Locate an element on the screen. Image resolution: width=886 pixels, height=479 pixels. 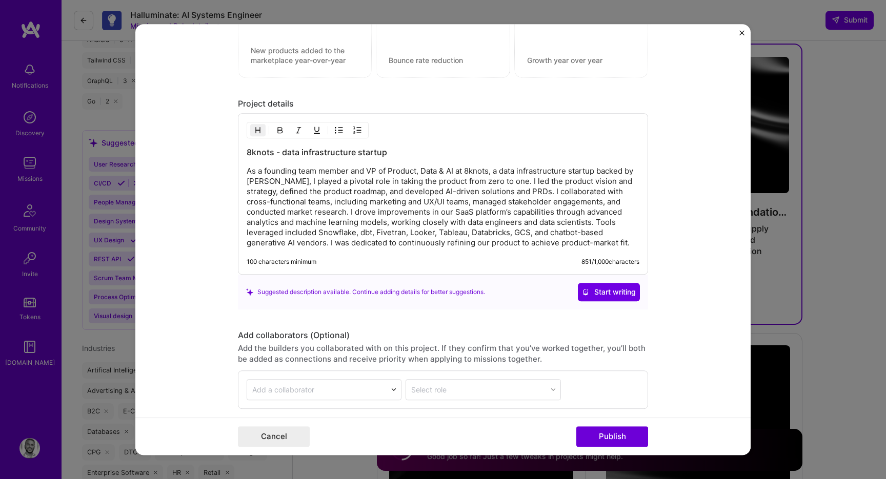
button: Publish is located at coordinates (612, 437).